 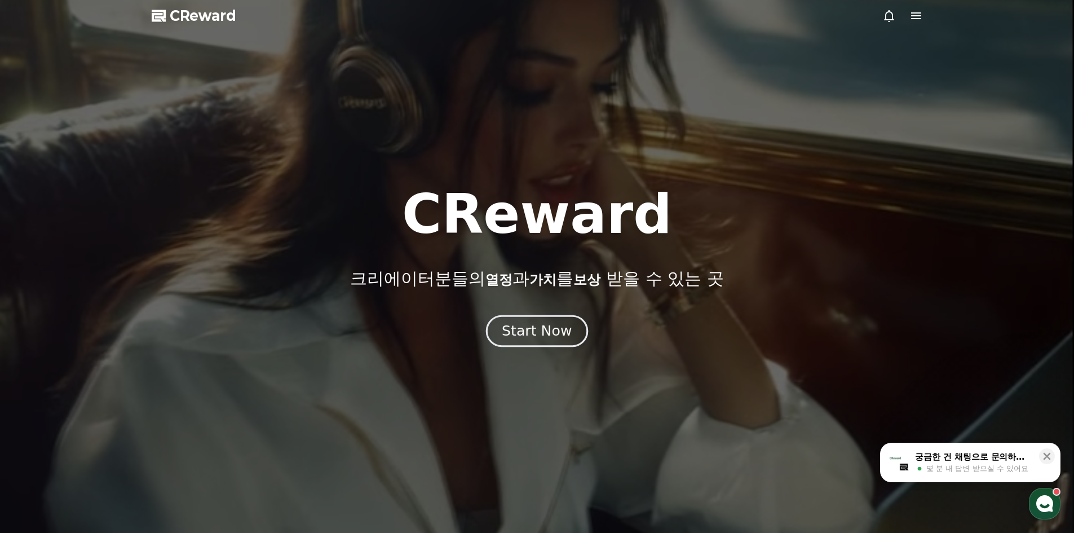 What do you see at coordinates (39, 372) in the screenshot?
I see `a: 홈` at bounding box center [39, 372].